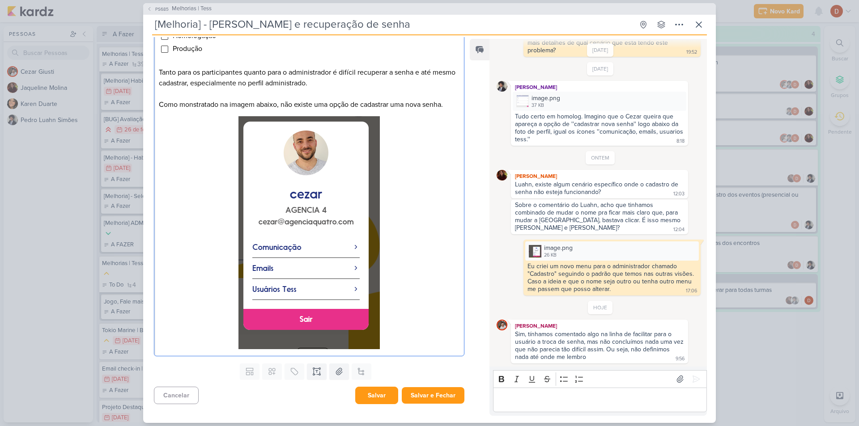 Image resolution: width=859 pixels, height=426 pixels. Describe the element at coordinates (502, 175) in the screenshot. I see `img: Jaqueline Molina` at that location.